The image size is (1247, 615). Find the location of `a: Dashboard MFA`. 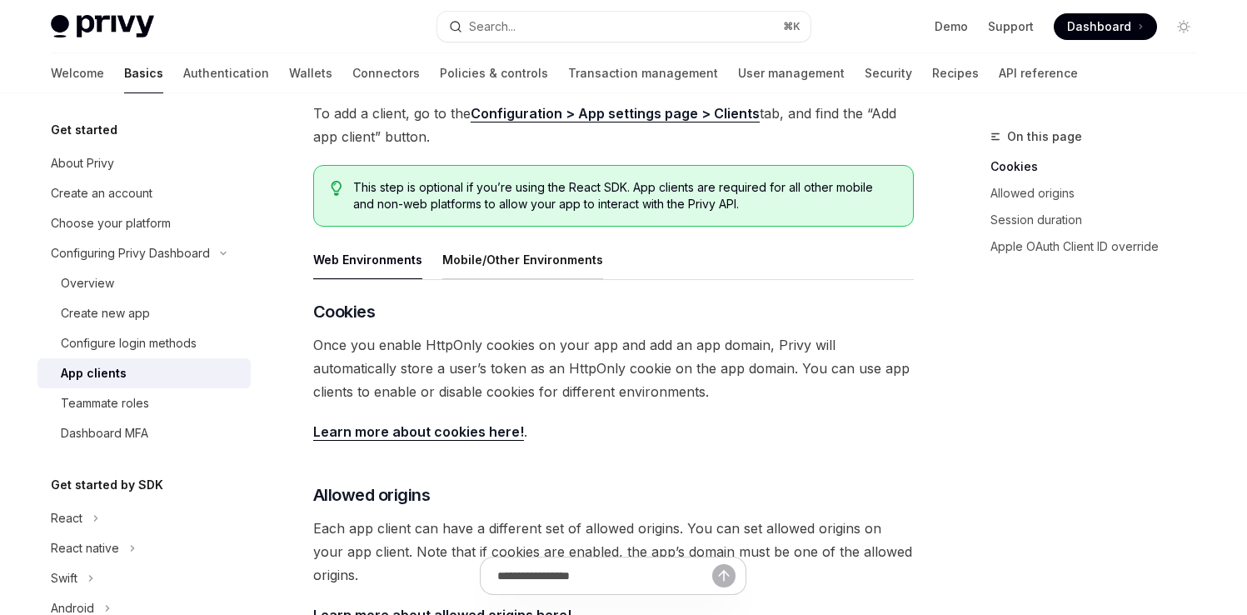

a: Dashboard MFA is located at coordinates (144, 433).